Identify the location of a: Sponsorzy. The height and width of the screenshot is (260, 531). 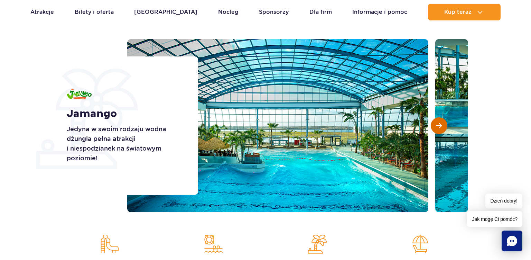
(274, 12).